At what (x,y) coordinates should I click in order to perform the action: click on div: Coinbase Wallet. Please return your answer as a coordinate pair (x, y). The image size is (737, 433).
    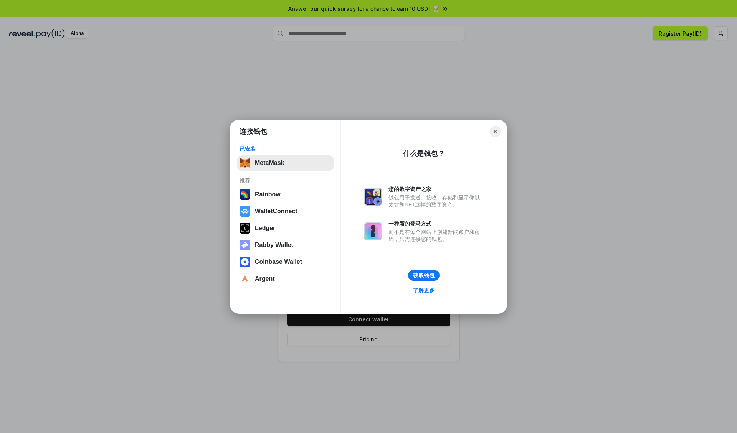
    Looking at the image, I should click on (278, 262).